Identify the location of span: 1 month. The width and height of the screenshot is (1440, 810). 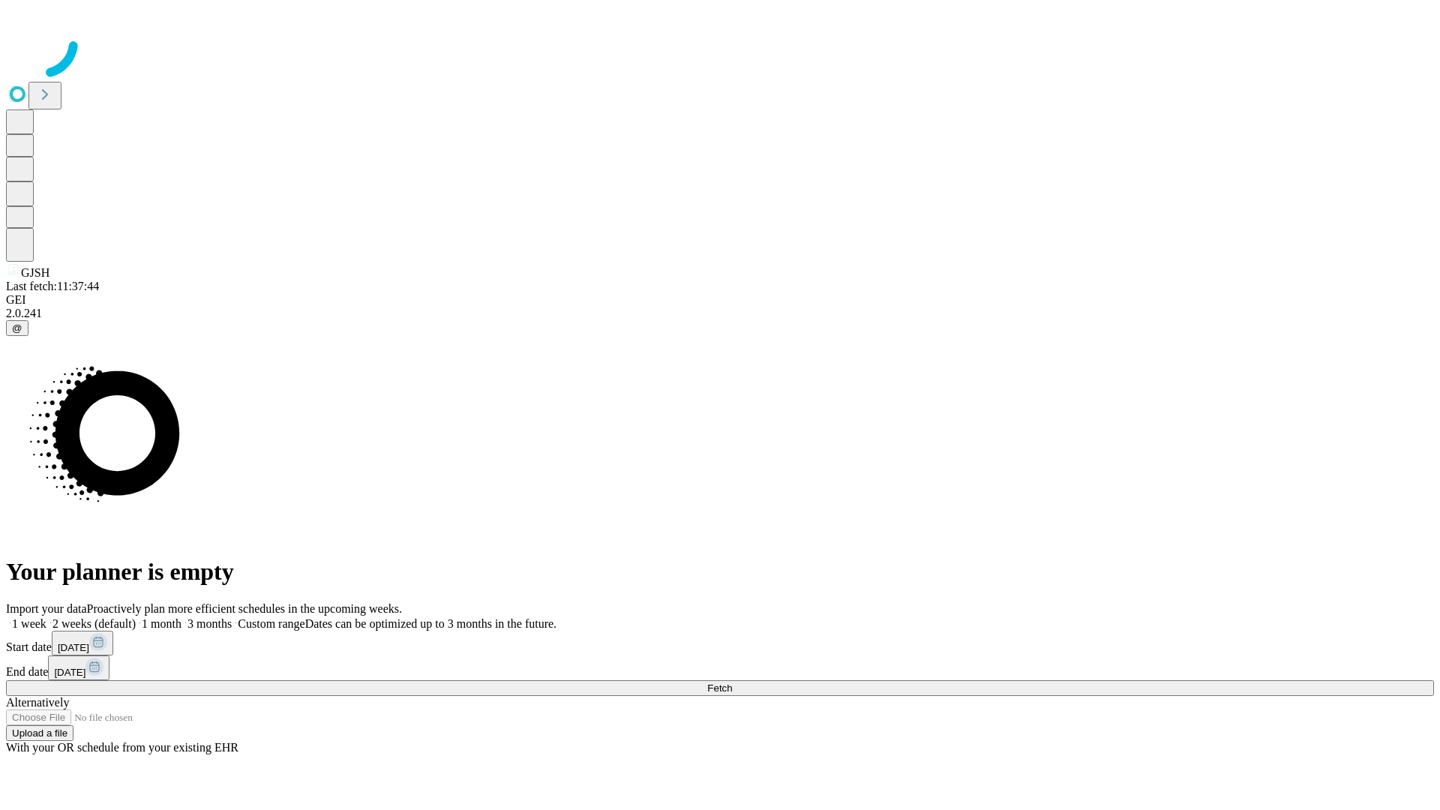
(161, 623).